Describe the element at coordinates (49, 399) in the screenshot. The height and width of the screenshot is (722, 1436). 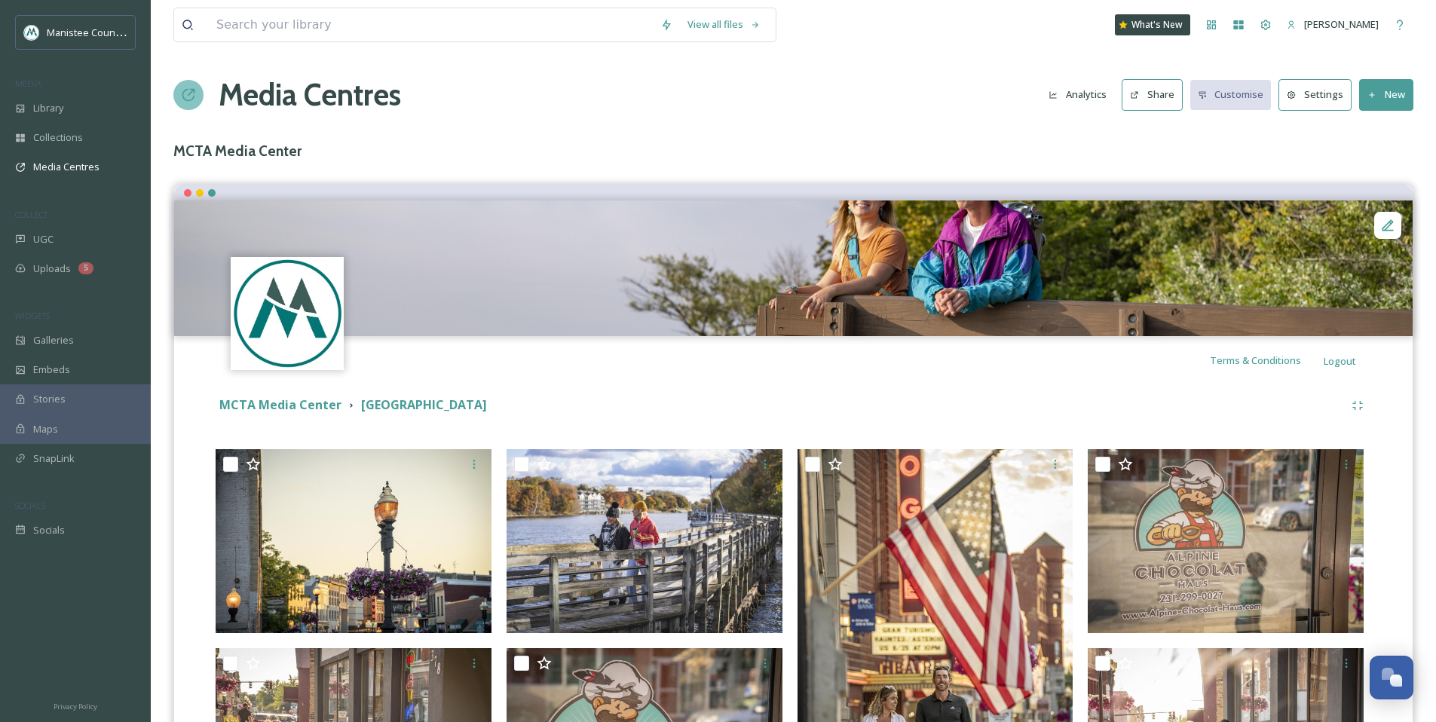
I see `span: Stories` at that location.